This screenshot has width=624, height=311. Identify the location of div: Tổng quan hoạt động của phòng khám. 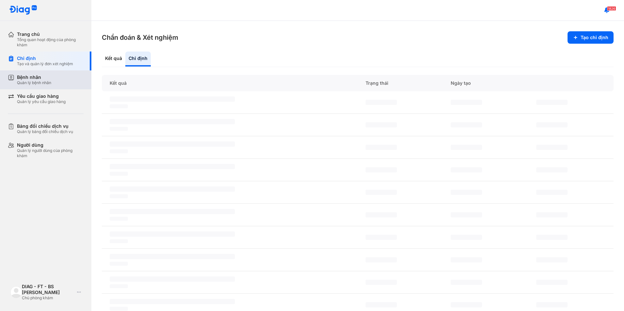
(50, 42).